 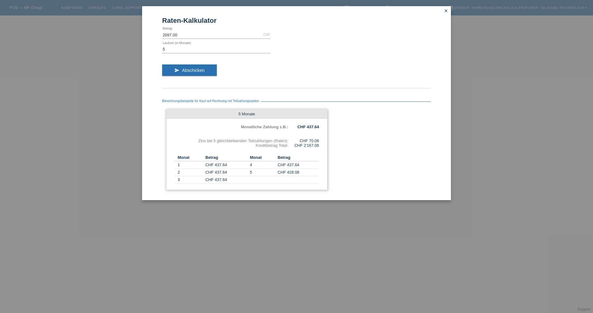 What do you see at coordinates (189, 70) in the screenshot?
I see `button: send Abschicken` at bounding box center [189, 70].